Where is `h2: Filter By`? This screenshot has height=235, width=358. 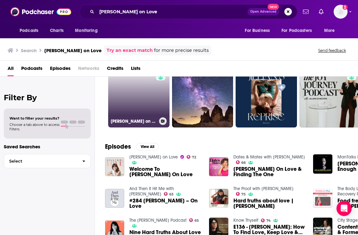
h2: Filter By is located at coordinates (47, 97).